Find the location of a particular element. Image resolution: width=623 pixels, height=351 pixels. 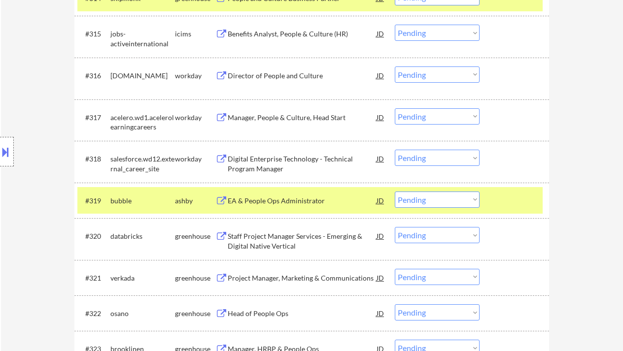

div: #322 is located at coordinates (94, 314).